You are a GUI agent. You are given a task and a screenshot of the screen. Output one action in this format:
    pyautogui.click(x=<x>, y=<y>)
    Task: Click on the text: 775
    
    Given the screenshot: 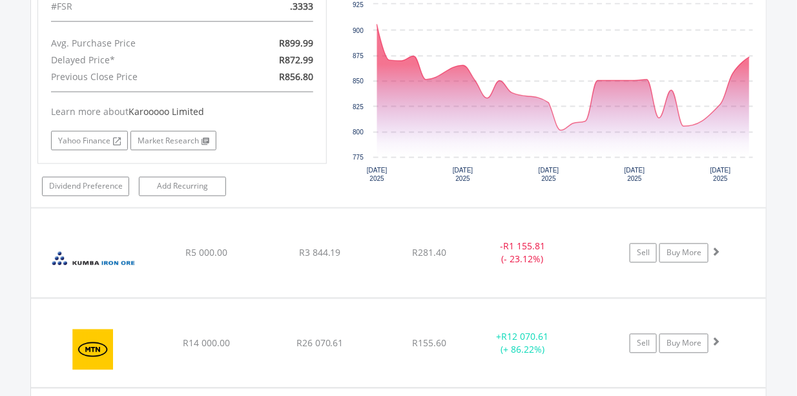 What is the action you would take?
    pyautogui.click(x=358, y=157)
    